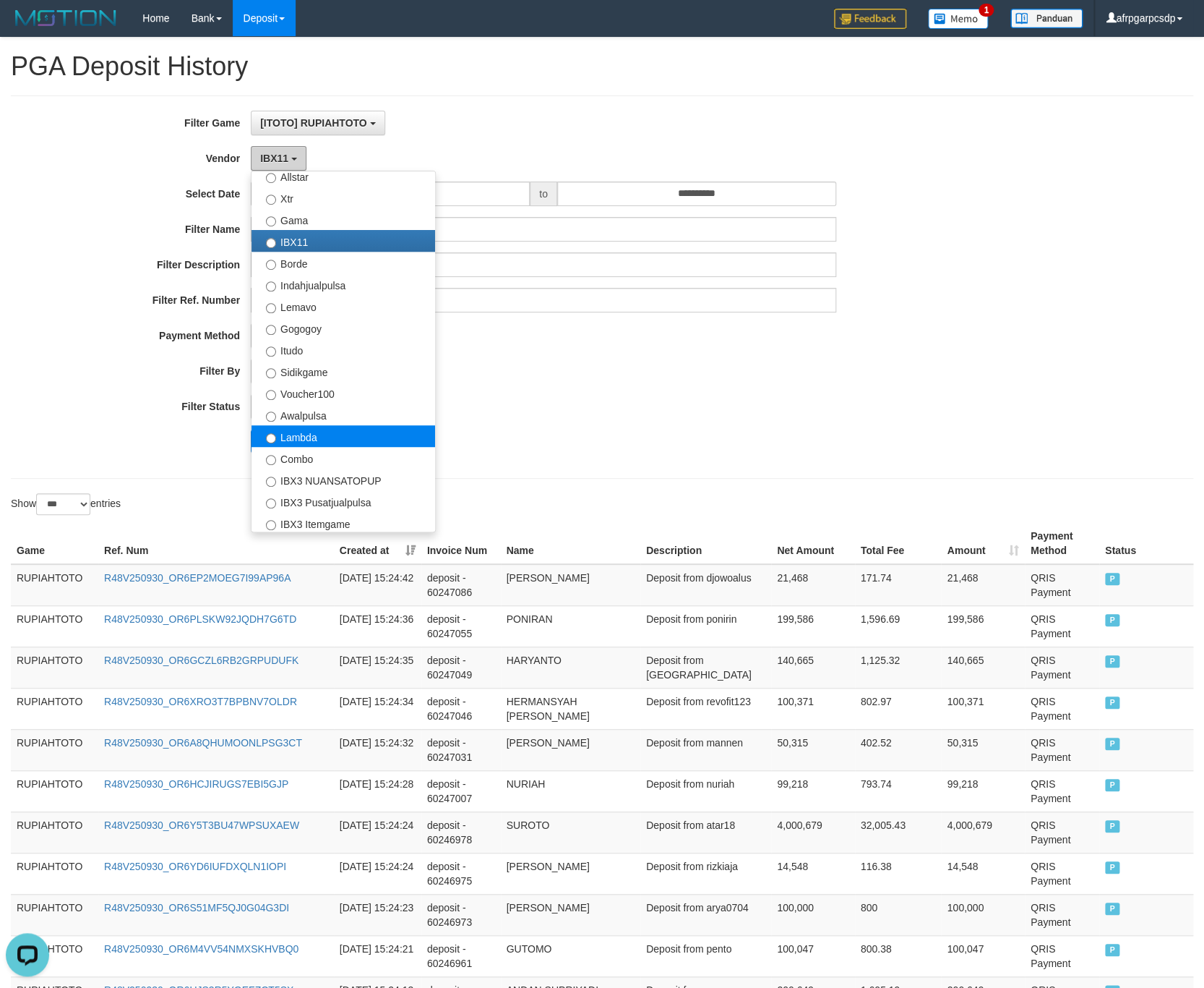 The image size is (1204, 988). I want to click on td: 793.74, so click(899, 791).